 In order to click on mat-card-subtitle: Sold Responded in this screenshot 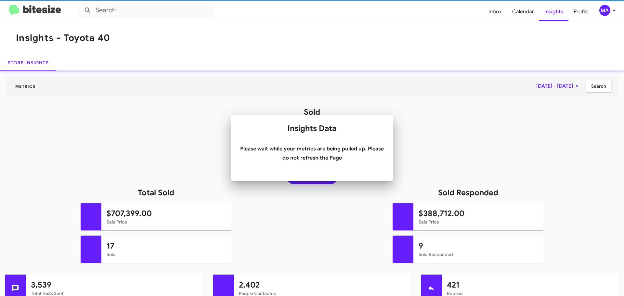, I will do `click(478, 254)`.